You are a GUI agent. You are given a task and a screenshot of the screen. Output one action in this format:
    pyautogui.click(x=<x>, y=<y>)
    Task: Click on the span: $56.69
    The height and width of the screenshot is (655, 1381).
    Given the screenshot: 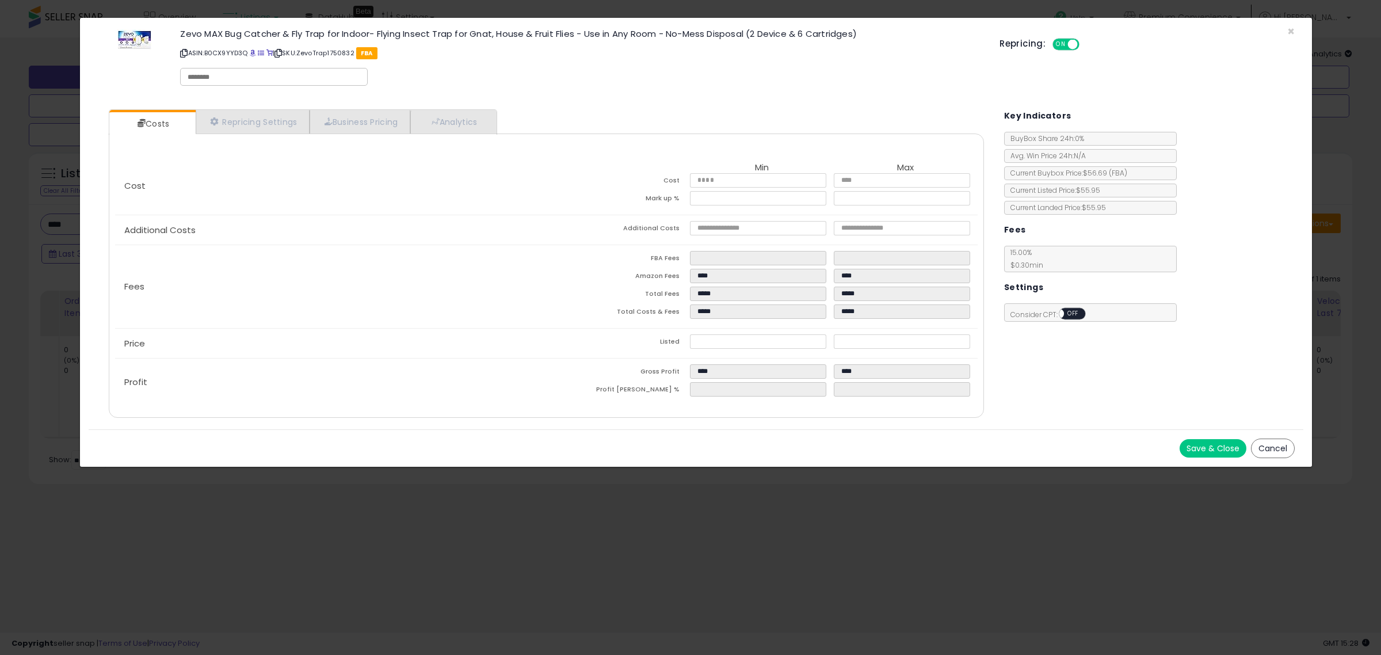 What is the action you would take?
    pyautogui.click(x=1105, y=173)
    